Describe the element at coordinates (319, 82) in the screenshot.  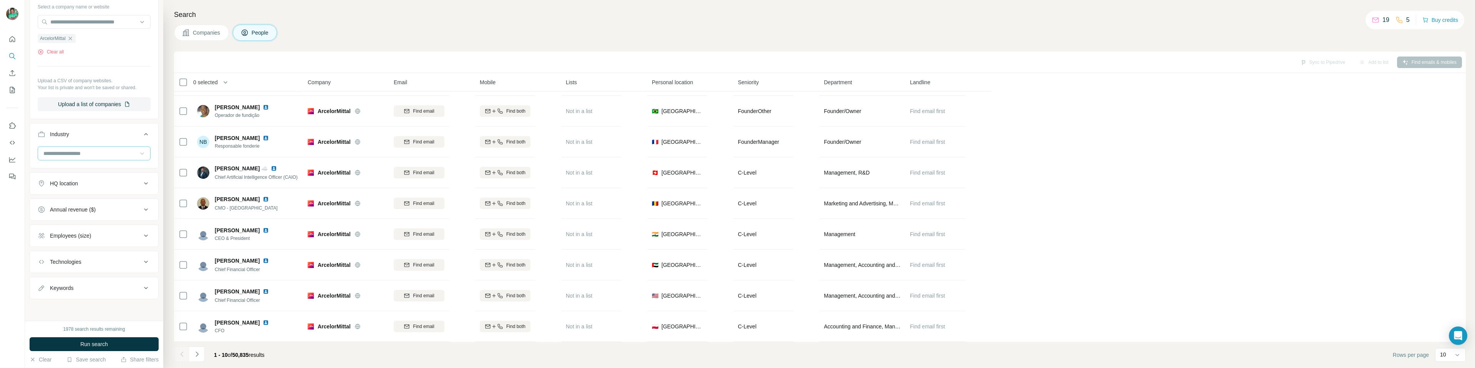
I see `span: Company` at that location.